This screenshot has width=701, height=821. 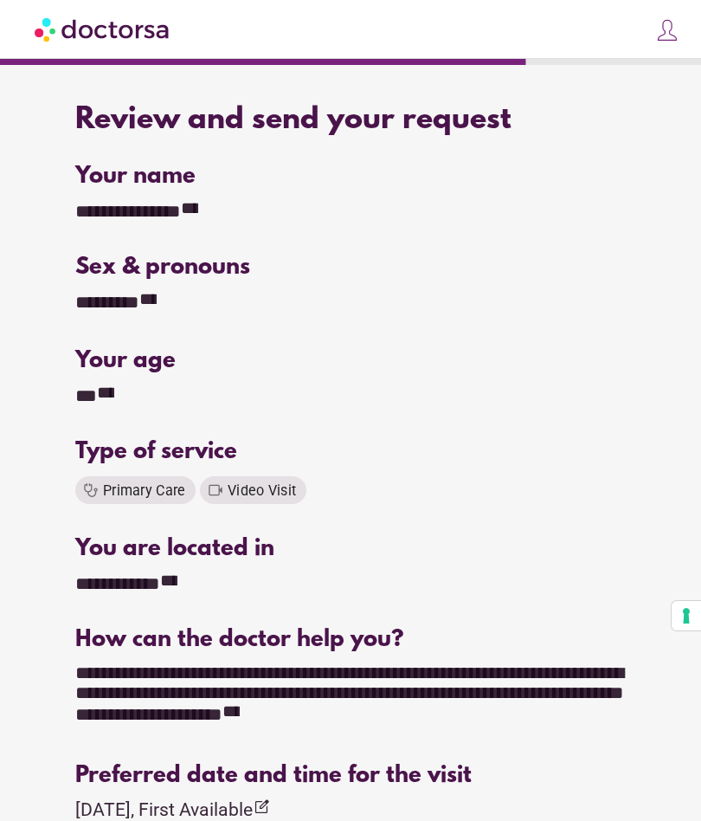 What do you see at coordinates (211, 361) in the screenshot?
I see `div: Your age` at bounding box center [211, 361].